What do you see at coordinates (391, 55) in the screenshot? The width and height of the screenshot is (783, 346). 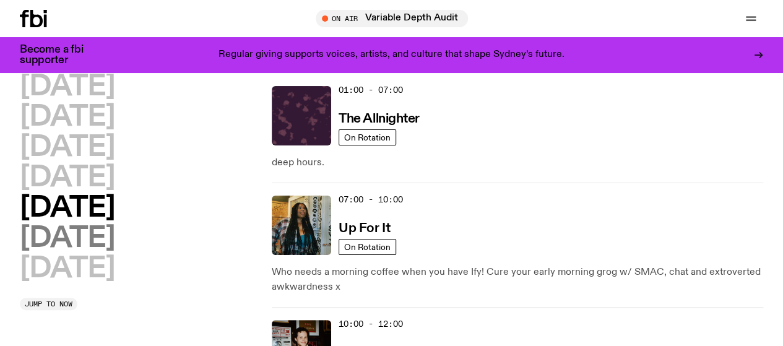 I see `p: Regular giving supports voices, artists, and culture that shape Sydney’s future.` at bounding box center [391, 55].